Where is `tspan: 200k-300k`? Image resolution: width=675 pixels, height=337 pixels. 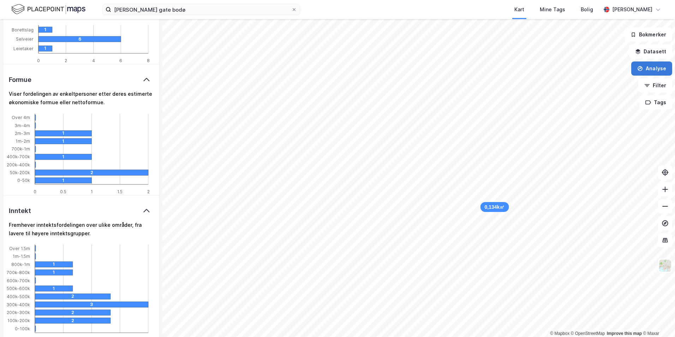 tspan: 200k-300k is located at coordinates (18, 312).